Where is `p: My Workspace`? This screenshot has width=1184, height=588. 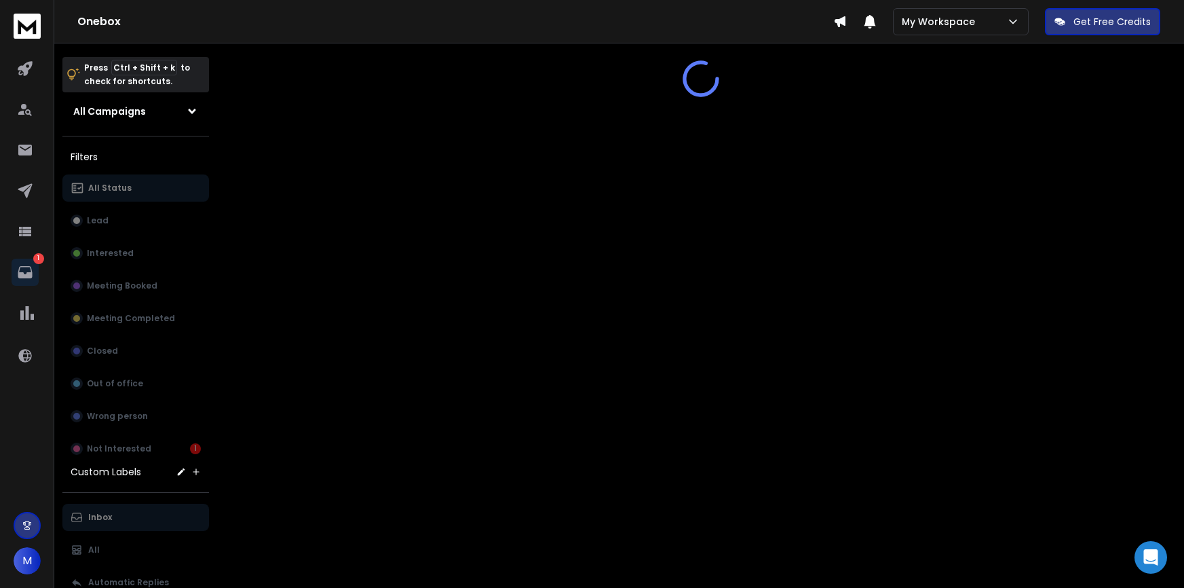 p: My Workspace is located at coordinates (941, 22).